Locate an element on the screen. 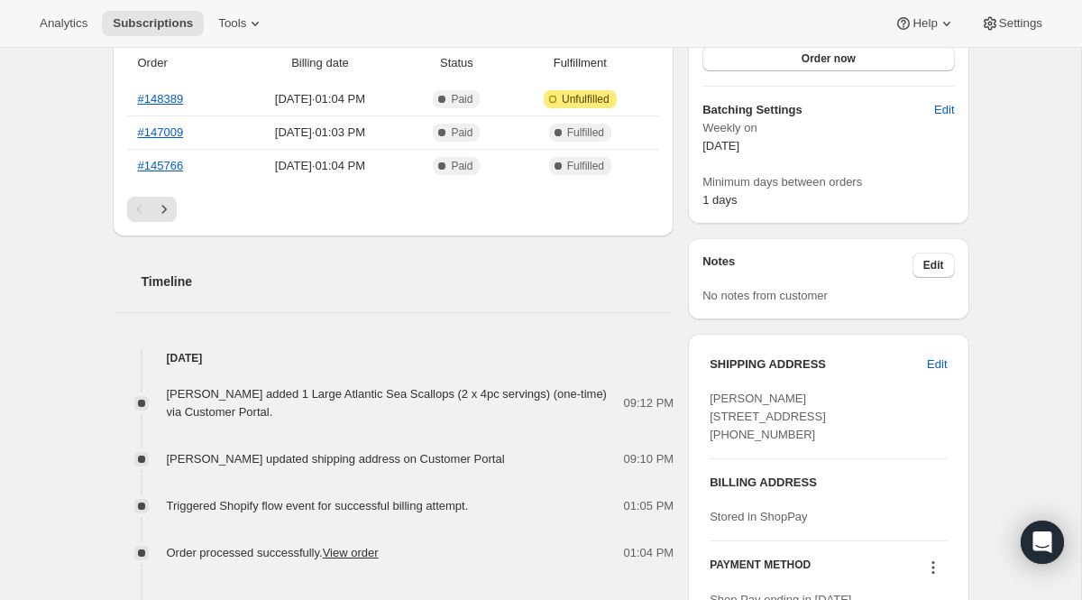 This screenshot has height=600, width=1082. span: Weekly on is located at coordinates (828, 128).